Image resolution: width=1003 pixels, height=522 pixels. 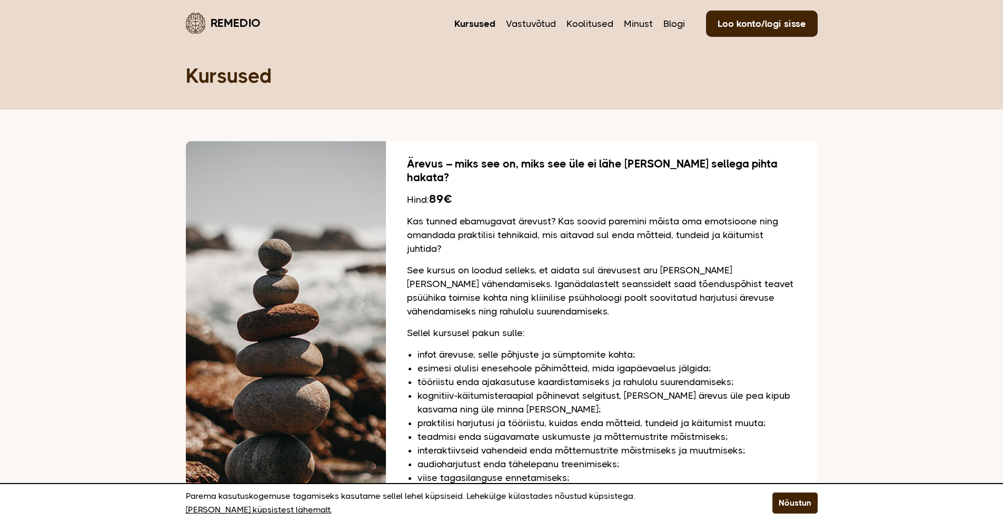 What do you see at coordinates (602, 333) in the screenshot?
I see `p: Sellel kursusel pakun sulle:` at bounding box center [602, 333].